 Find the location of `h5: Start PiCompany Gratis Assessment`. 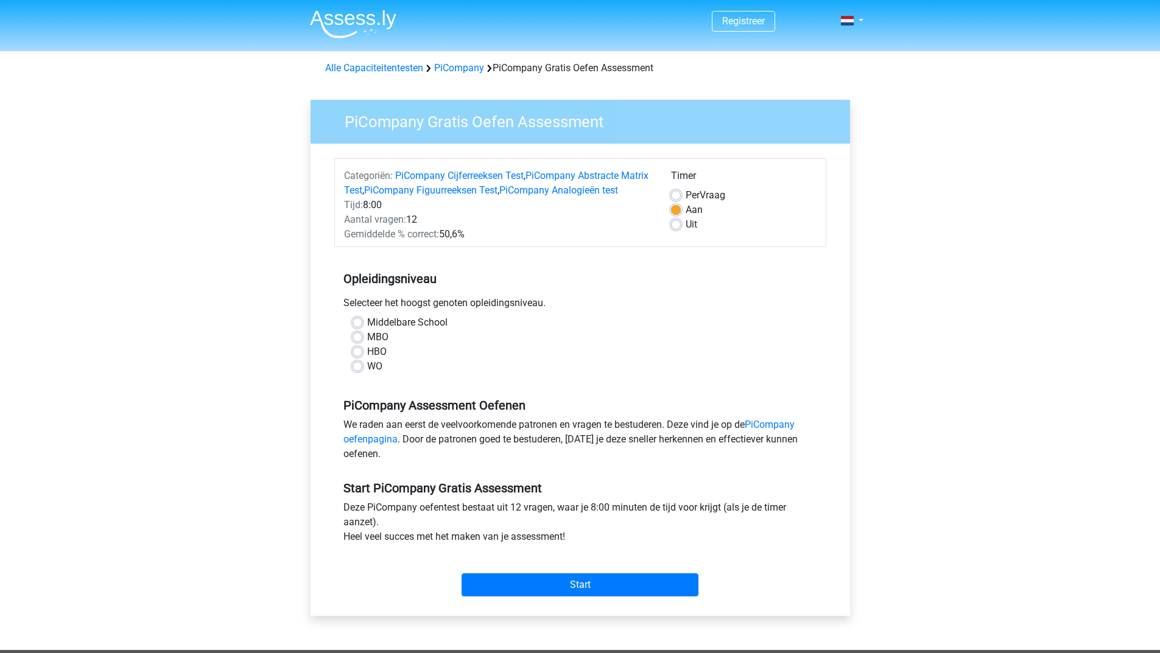

h5: Start PiCompany Gratis Assessment is located at coordinates (580, 488).